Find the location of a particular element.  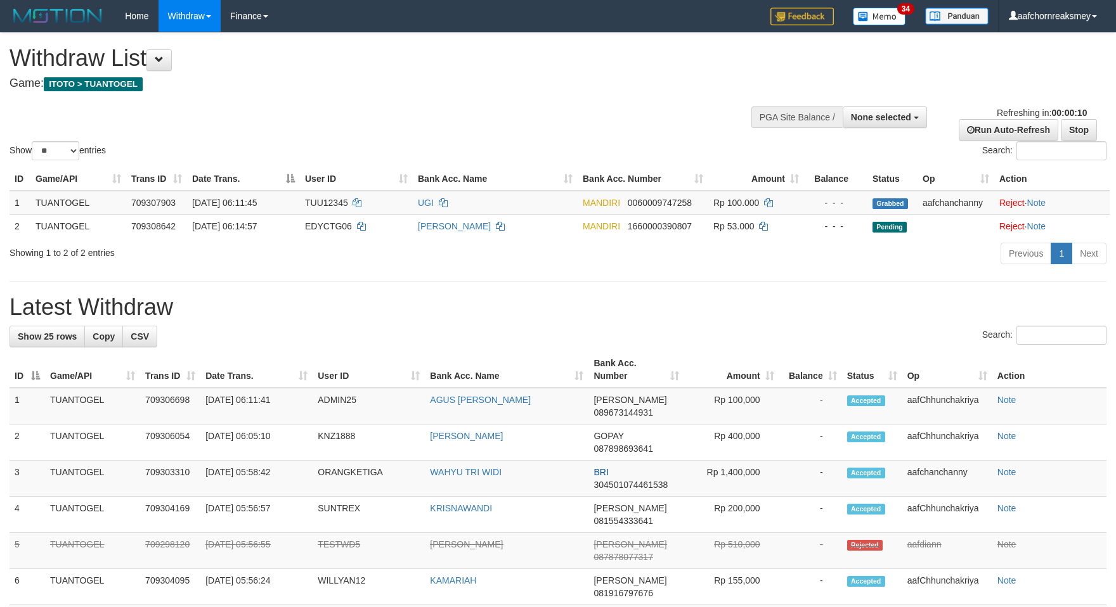

img: MOTION_logo.png is located at coordinates (58, 16).